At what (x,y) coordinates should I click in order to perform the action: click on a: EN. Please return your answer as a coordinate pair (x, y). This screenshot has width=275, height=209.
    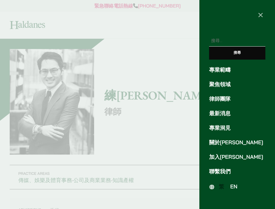
    Looking at the image, I should click on (234, 187).